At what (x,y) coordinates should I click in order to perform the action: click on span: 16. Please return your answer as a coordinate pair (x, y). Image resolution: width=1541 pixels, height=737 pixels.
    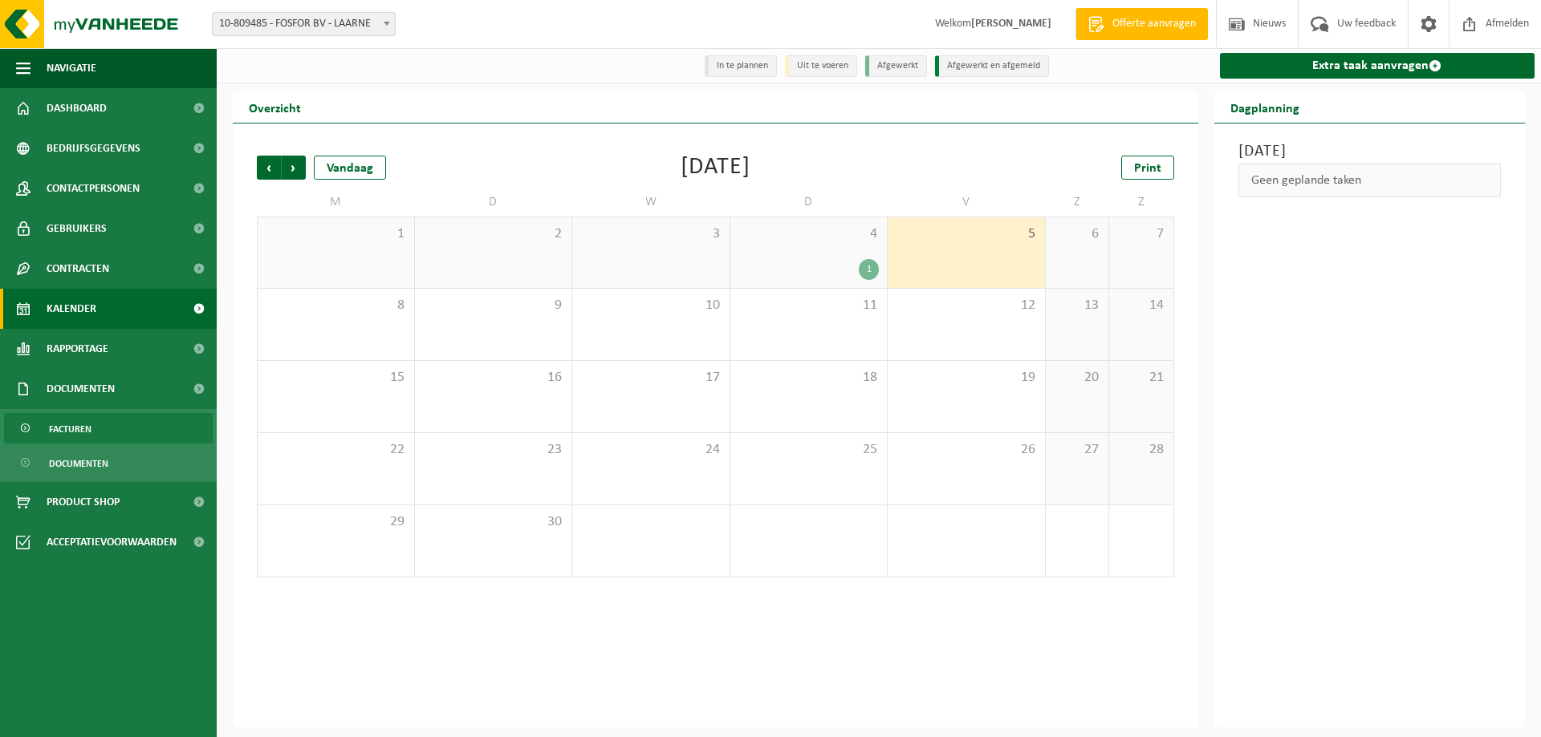
    Looking at the image, I should click on (493, 378).